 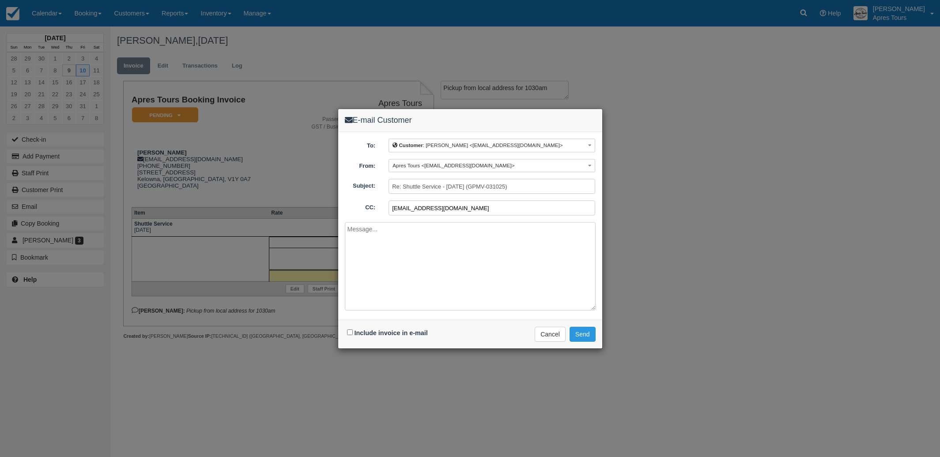 What do you see at coordinates (391, 333) in the screenshot?
I see `label: Include invoice in e-mail` at bounding box center [391, 333].